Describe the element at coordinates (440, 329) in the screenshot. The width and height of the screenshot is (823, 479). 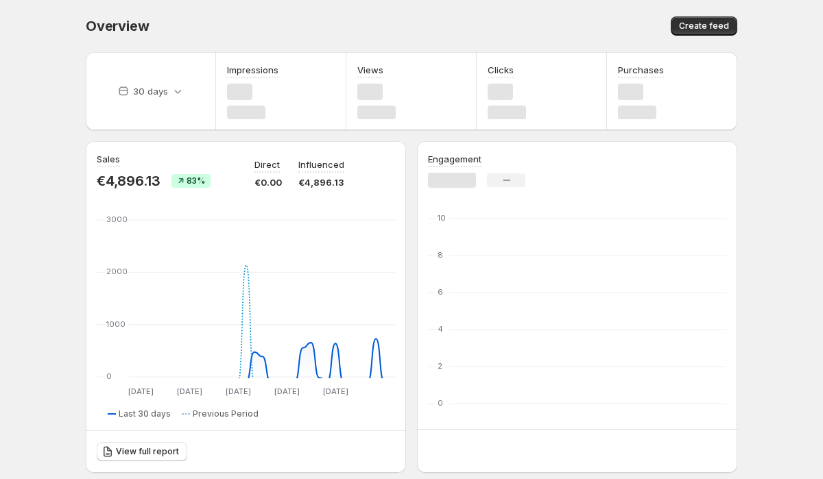
I see `text: 4` at that location.